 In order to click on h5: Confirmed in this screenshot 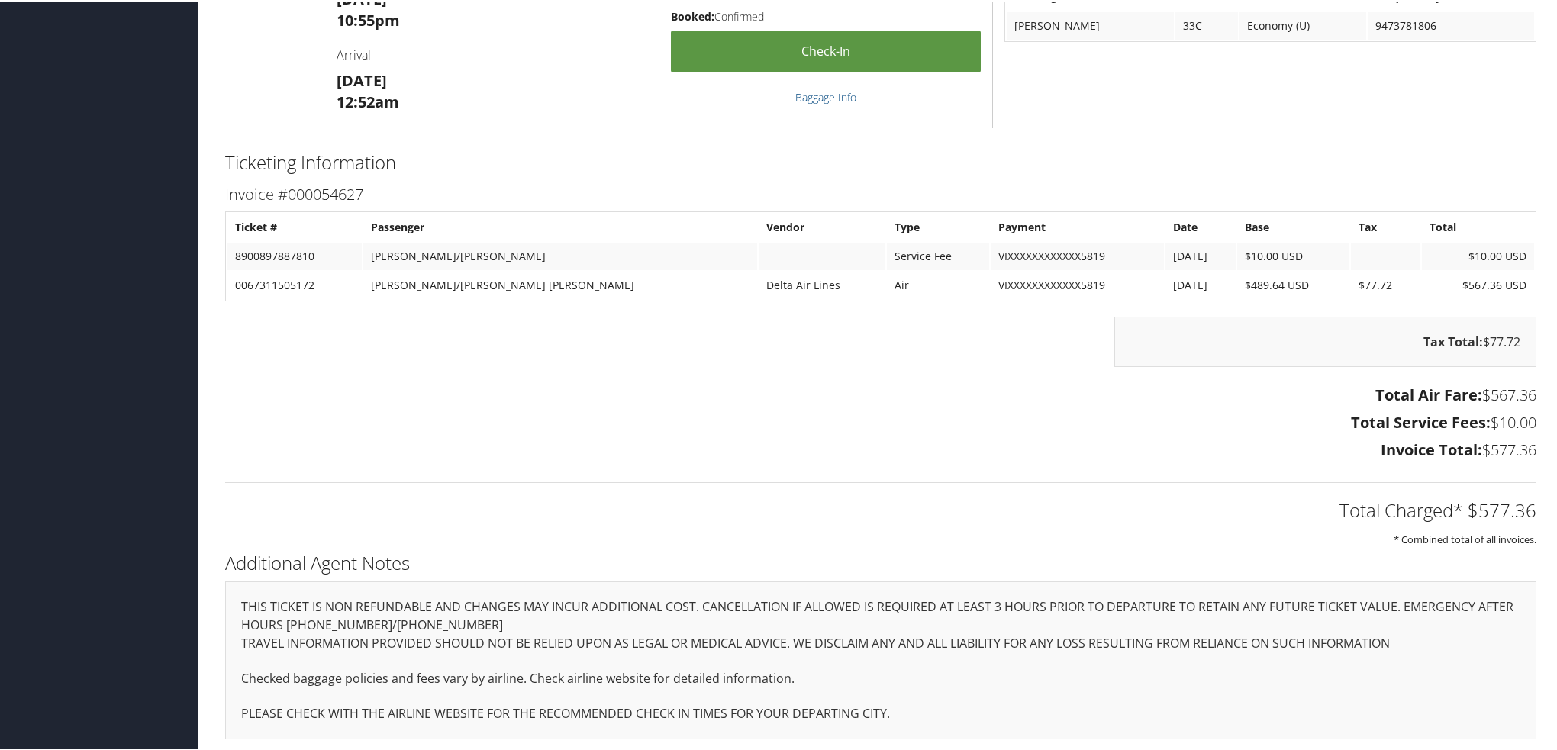, I will do `click(826, 15)`.